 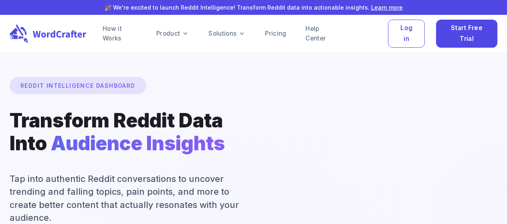 What do you see at coordinates (227, 34) in the screenshot?
I see `a: Solutions` at bounding box center [227, 34].